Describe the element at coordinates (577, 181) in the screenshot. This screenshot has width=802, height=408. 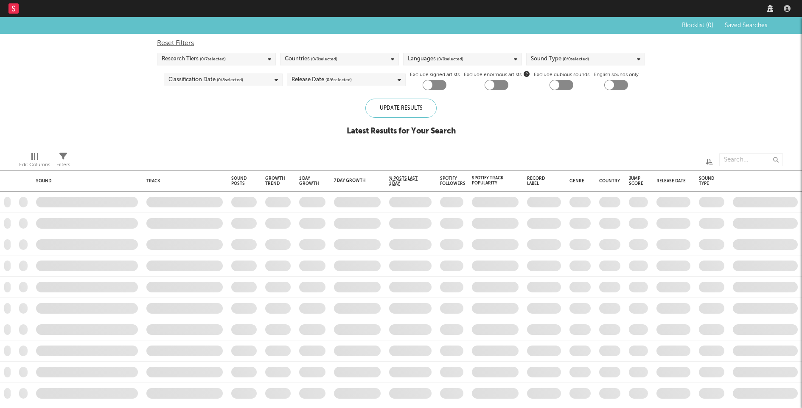
I see `div: Genre` at that location.